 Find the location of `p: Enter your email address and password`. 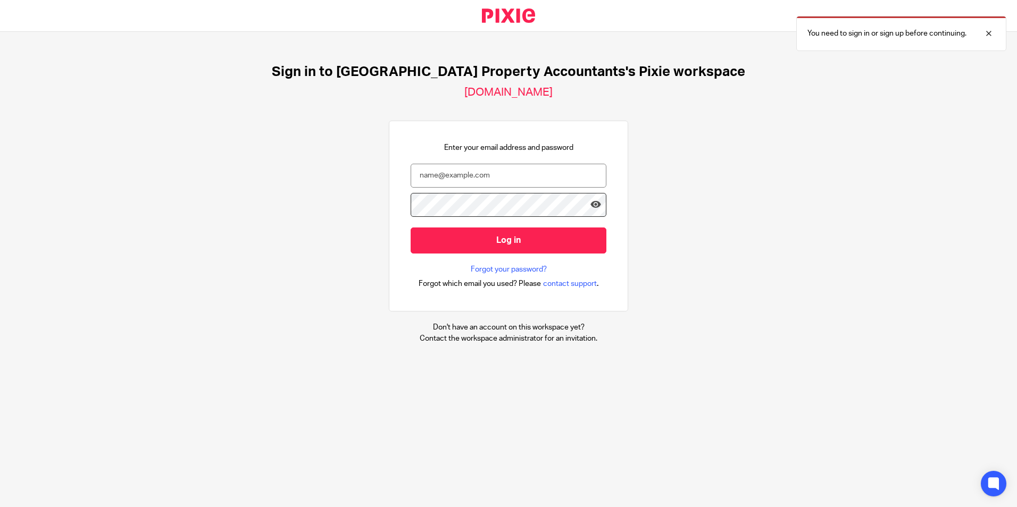

p: Enter your email address and password is located at coordinates (508, 148).